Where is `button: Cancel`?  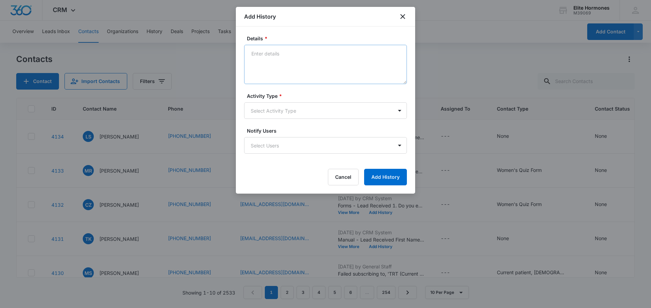
button: Cancel is located at coordinates (343, 177).